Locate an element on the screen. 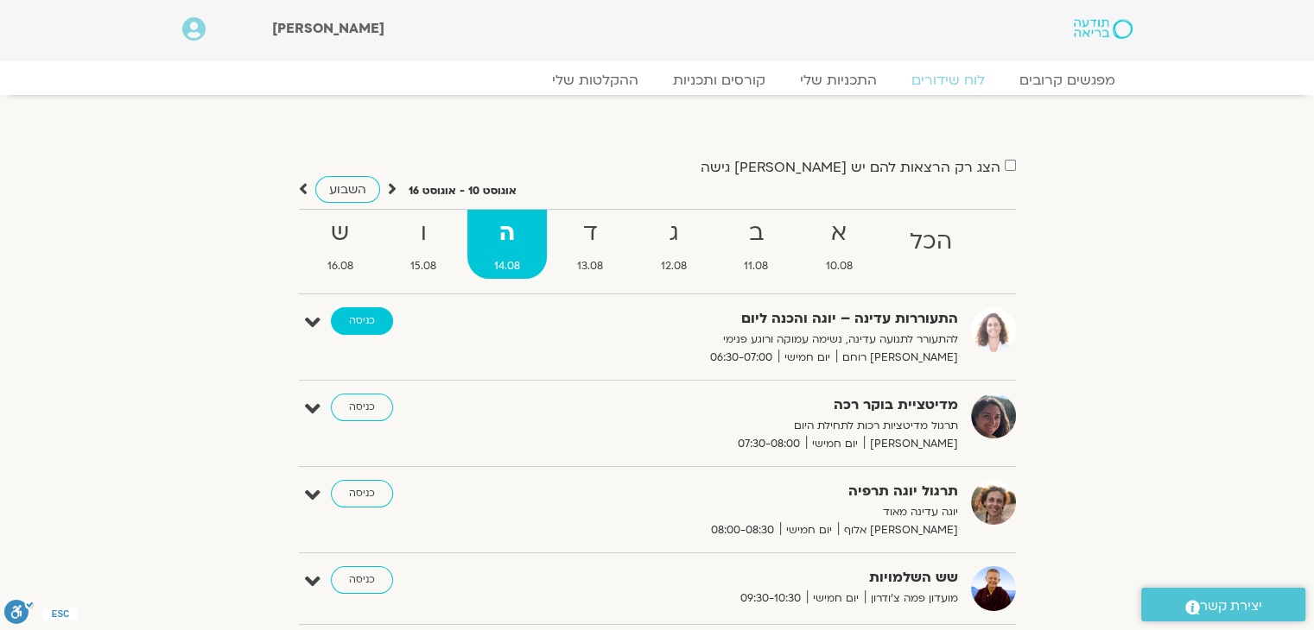 The image size is (1314, 630). a: ד13.08 is located at coordinates (590, 244).